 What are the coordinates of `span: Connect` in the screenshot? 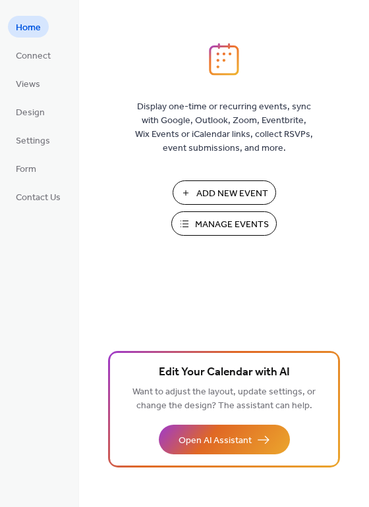 It's located at (33, 56).